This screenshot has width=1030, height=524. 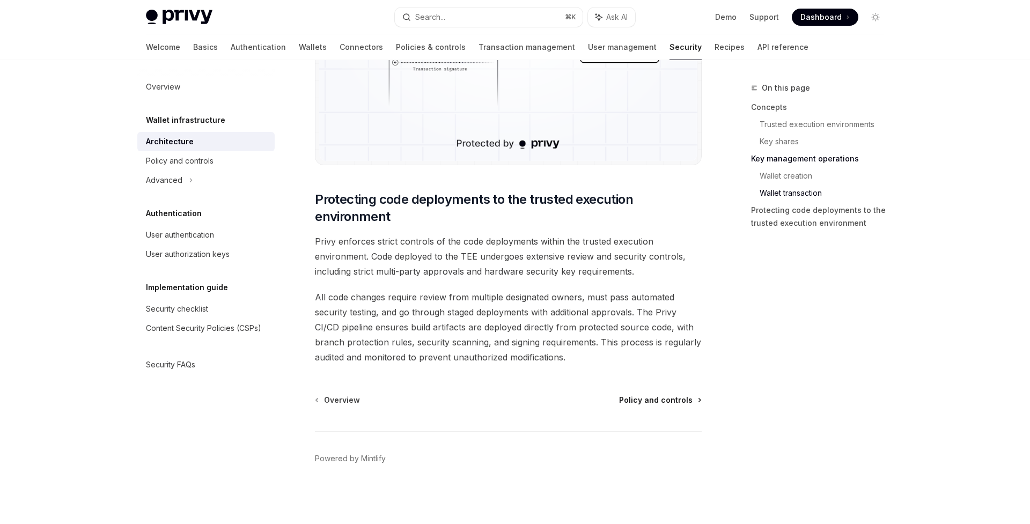 I want to click on a: User authentication, so click(x=206, y=235).